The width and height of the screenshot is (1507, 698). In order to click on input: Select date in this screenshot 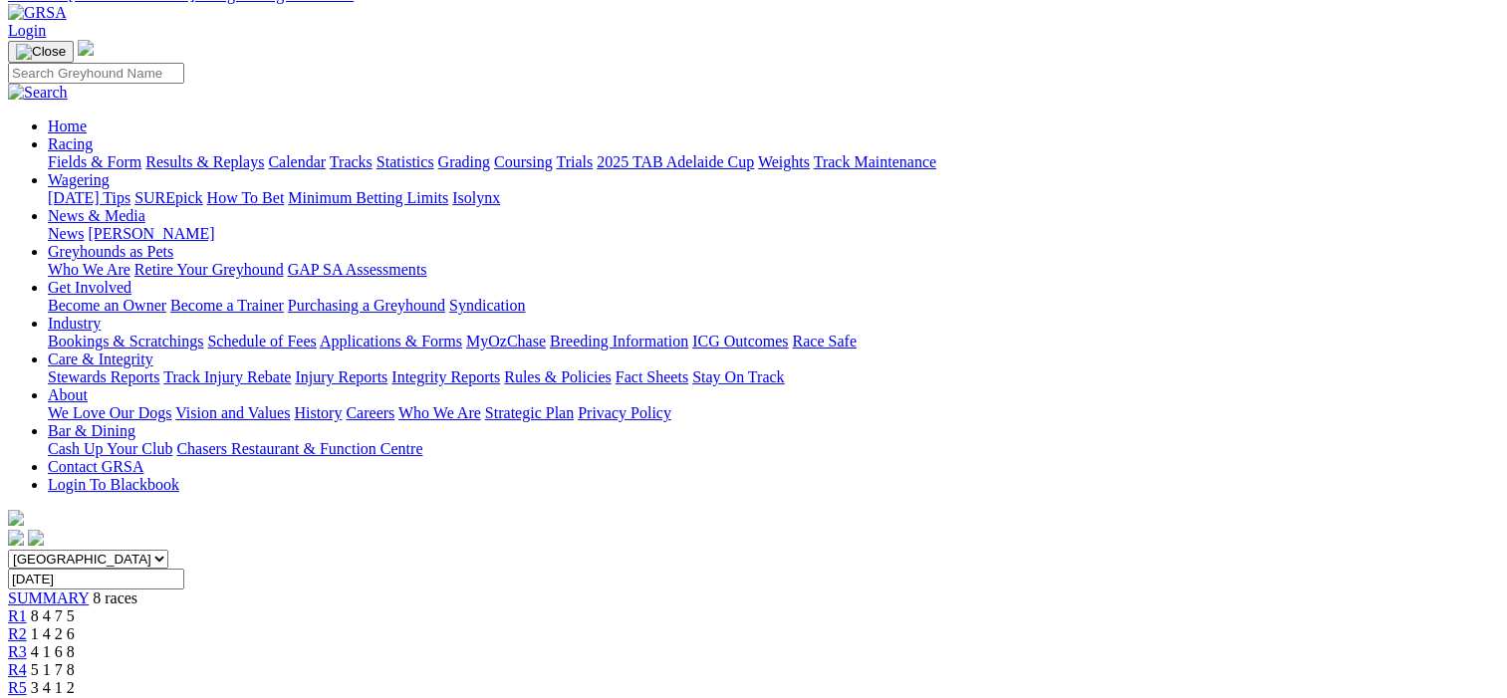, I will do `click(96, 579)`.